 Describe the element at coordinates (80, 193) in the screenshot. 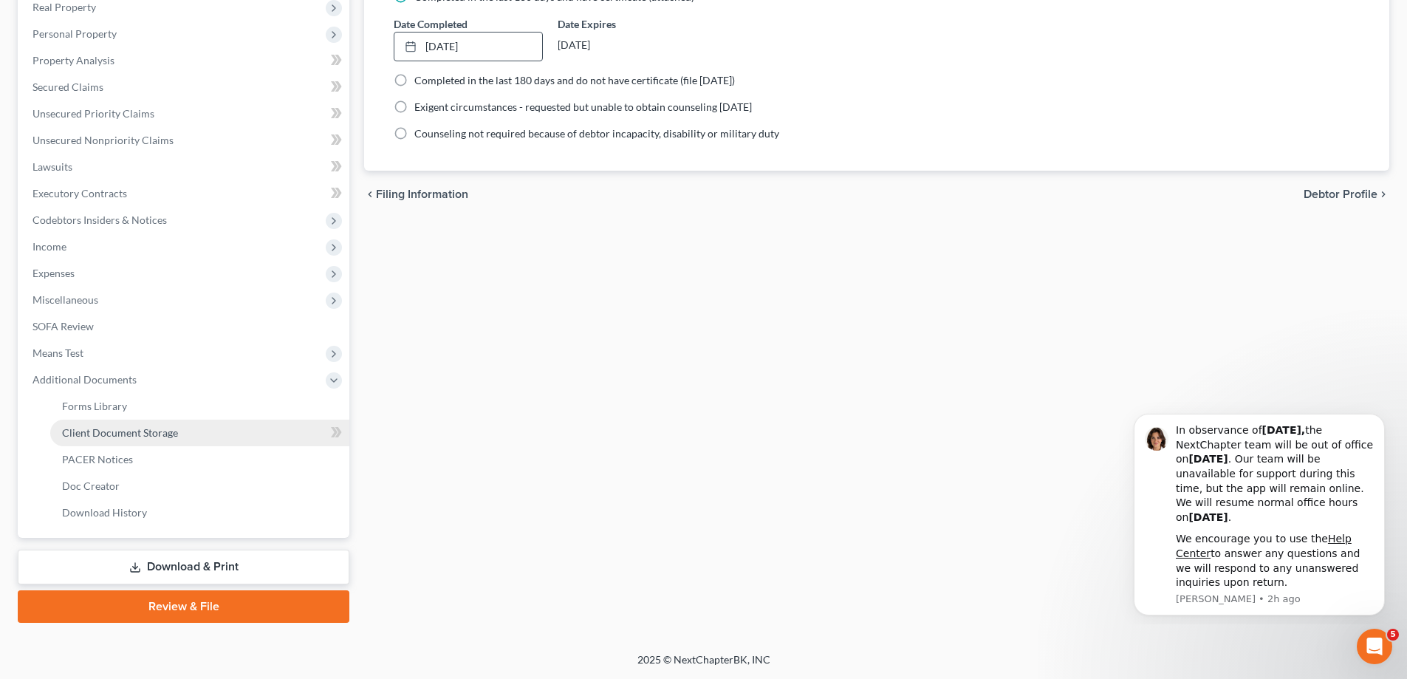

I see `span: Executory Contracts` at that location.